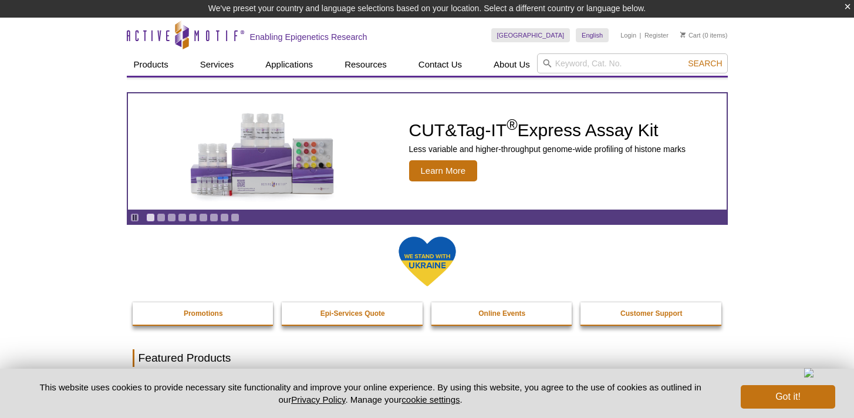 The width and height of the screenshot is (854, 418). What do you see at coordinates (427, 358) in the screenshot?
I see `h2: Featured Products` at bounding box center [427, 358].